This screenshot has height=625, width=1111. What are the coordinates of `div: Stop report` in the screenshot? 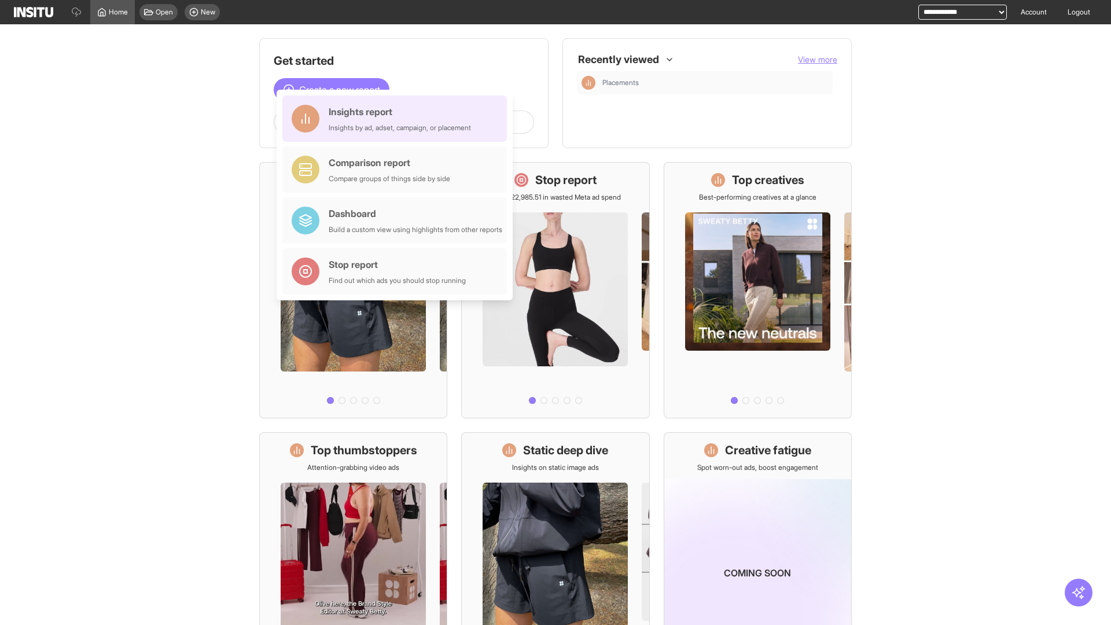 It's located at (397, 264).